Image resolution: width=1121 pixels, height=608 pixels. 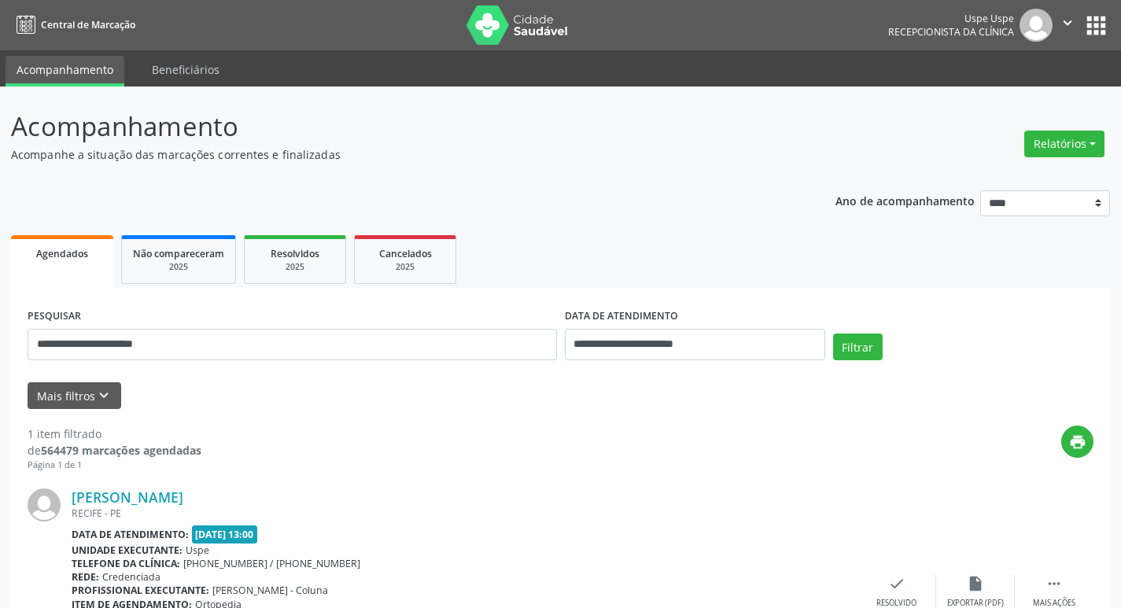 I want to click on button: Relatórios, so click(x=1064, y=144).